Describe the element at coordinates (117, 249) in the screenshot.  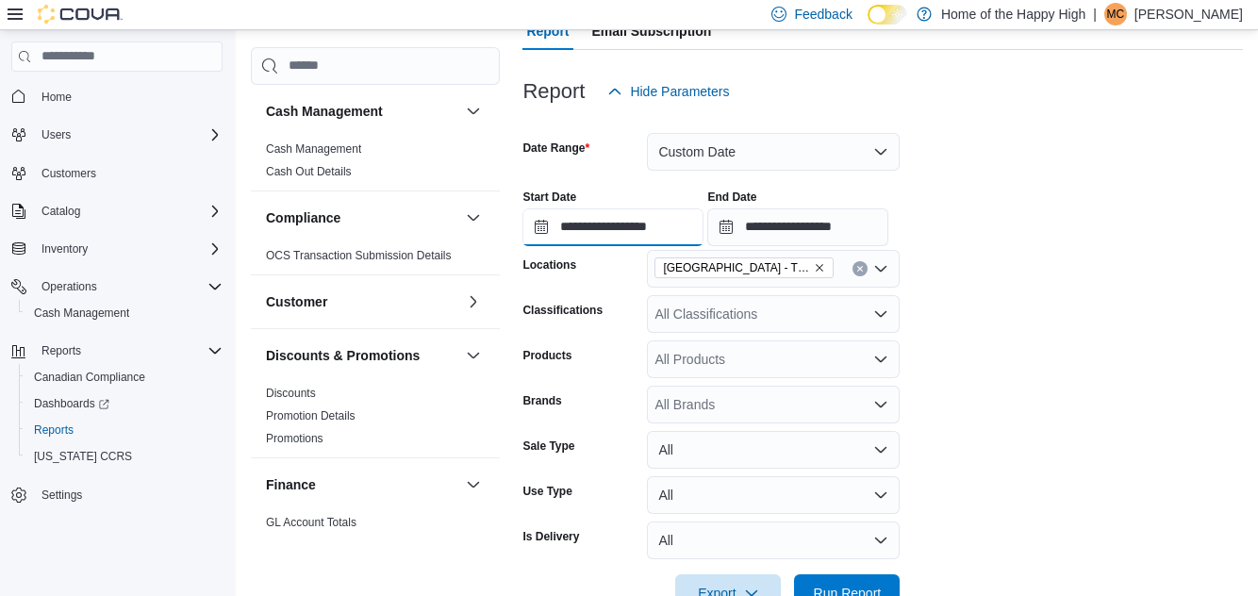
I see `button: Inventory` at that location.